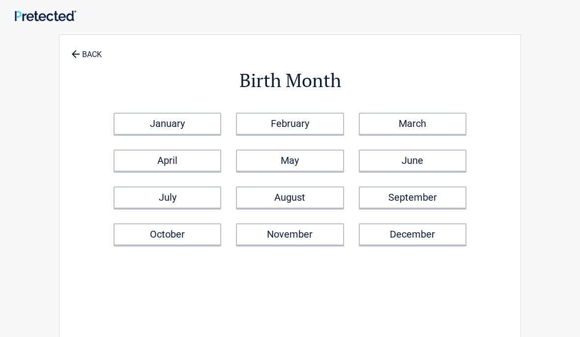 Image resolution: width=580 pixels, height=337 pixels. I want to click on a: January, so click(167, 123).